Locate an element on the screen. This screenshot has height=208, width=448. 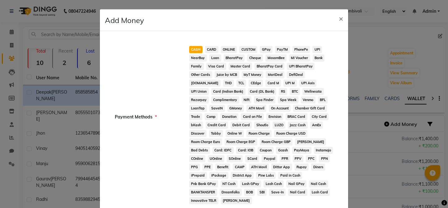
span: PPN is located at coordinates (324, 159).